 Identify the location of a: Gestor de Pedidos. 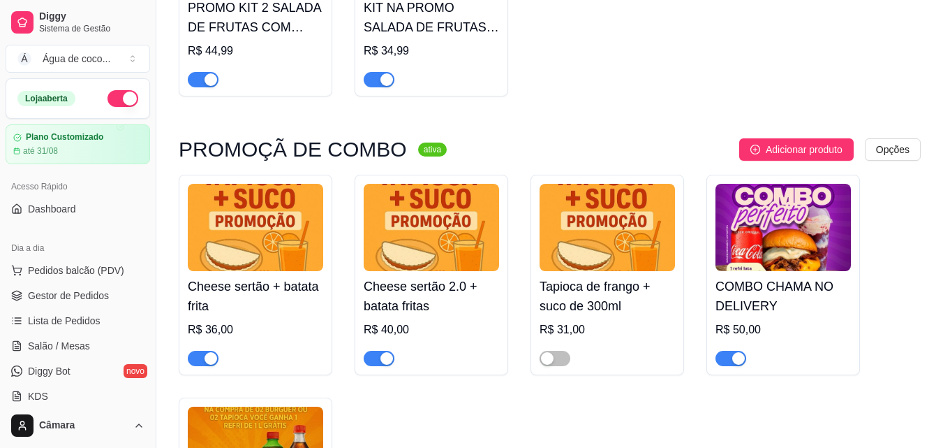
(77, 295).